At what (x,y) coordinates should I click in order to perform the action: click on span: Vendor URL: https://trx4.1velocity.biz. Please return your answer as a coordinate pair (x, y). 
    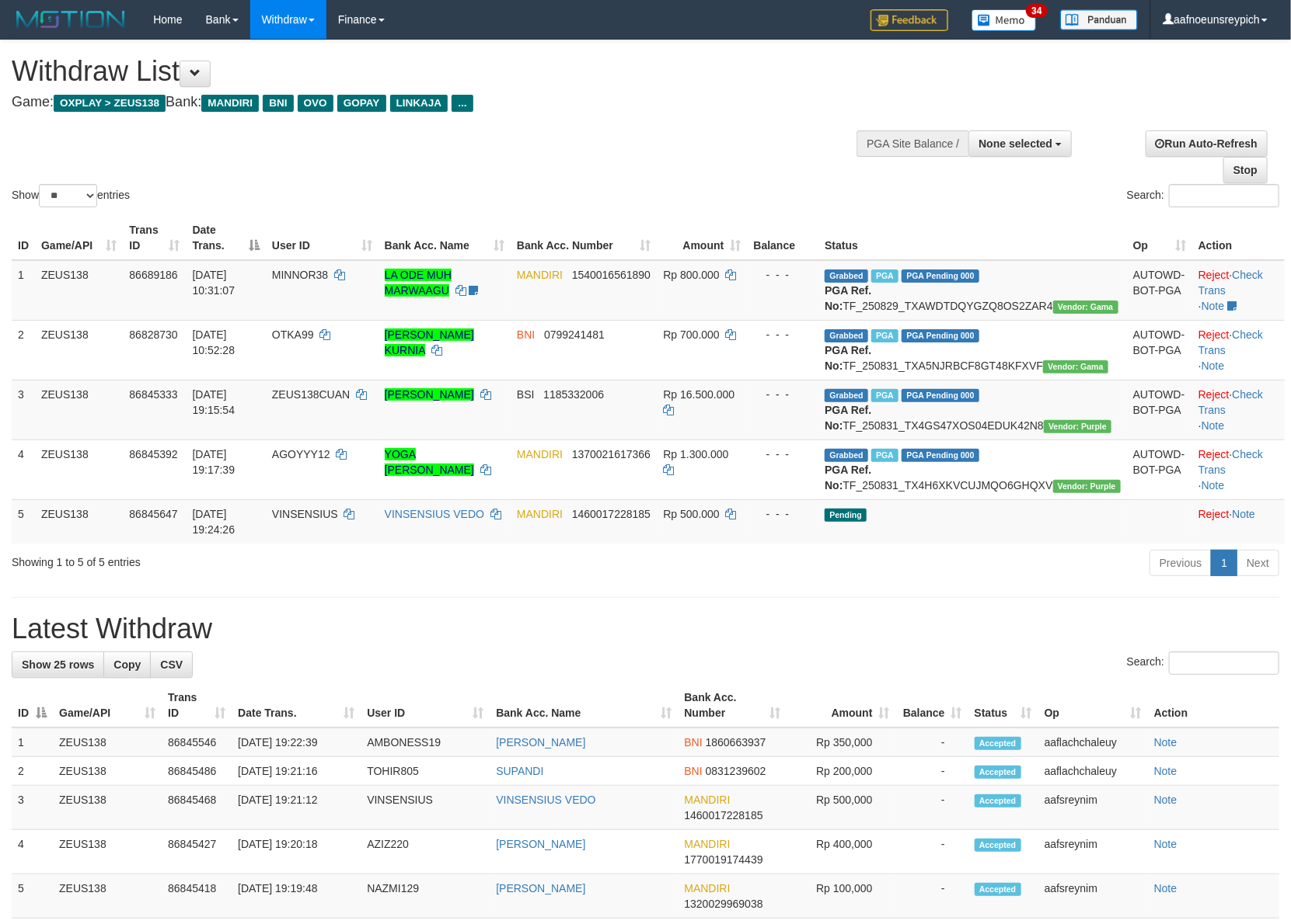
    Looking at the image, I should click on (1077, 427).